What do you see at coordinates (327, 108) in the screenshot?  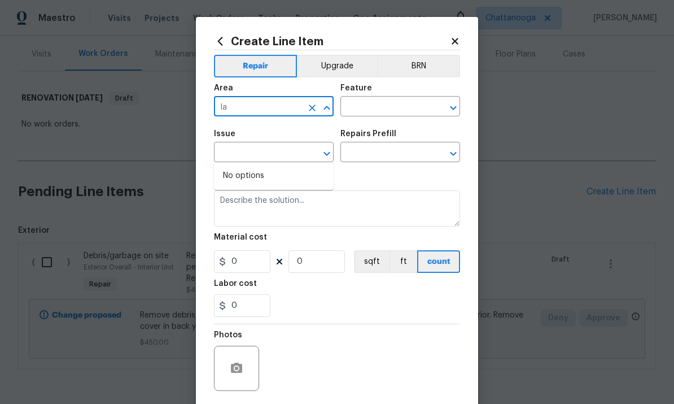 I see `button: Close` at bounding box center [327, 108].